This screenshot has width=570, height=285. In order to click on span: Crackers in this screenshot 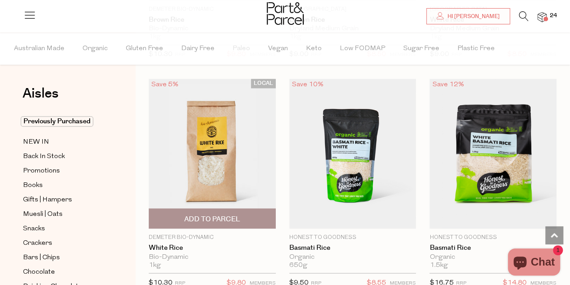, I will do `click(37, 243)`.